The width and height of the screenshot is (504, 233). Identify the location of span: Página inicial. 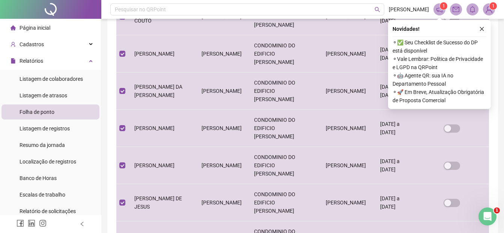
(35, 28).